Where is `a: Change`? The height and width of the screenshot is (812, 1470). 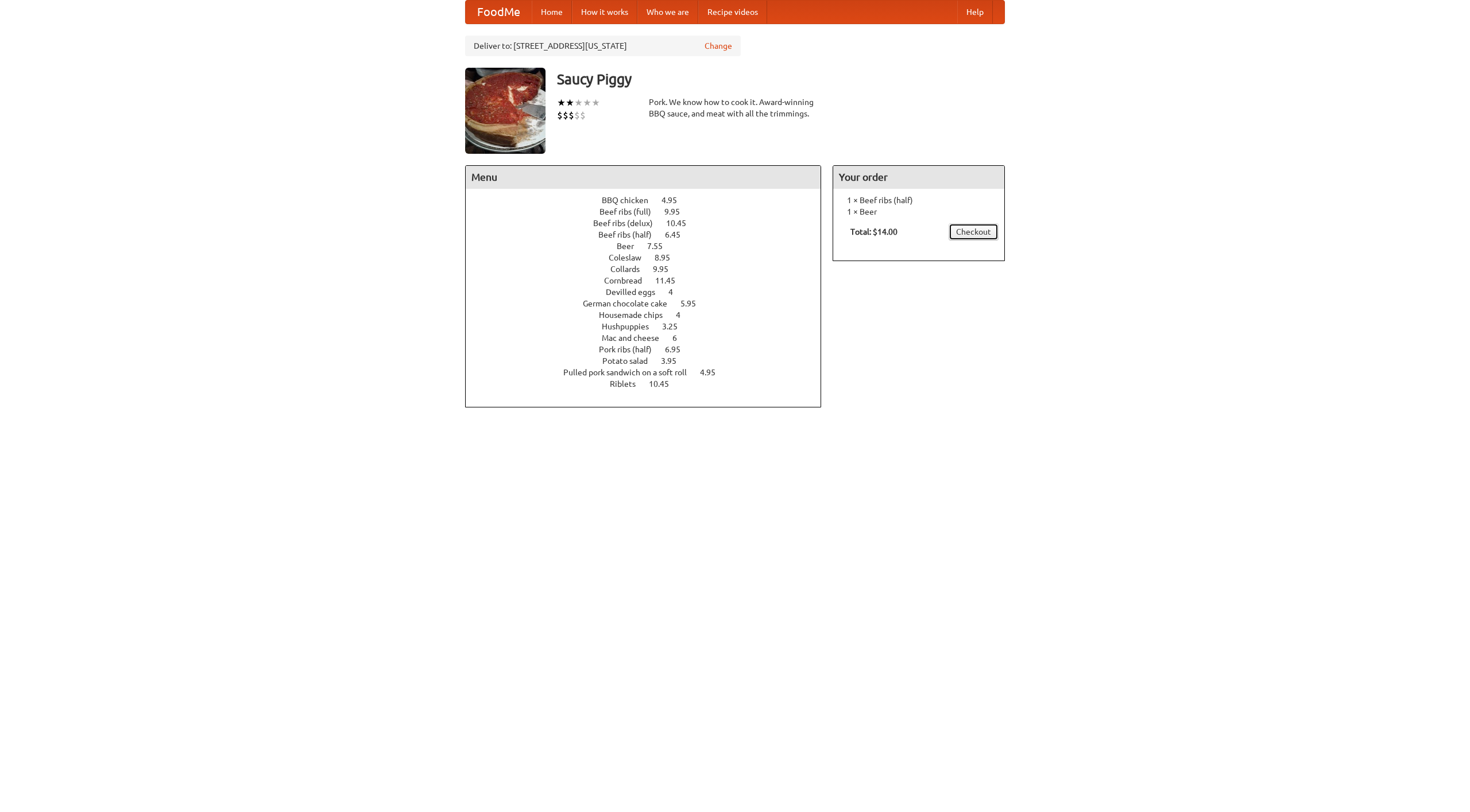
a: Change is located at coordinates (718, 46).